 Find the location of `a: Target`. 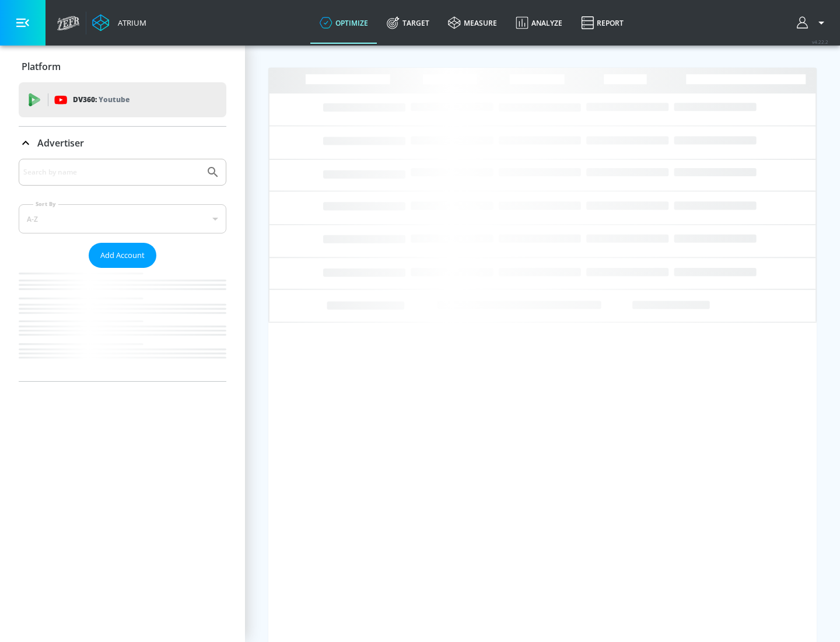

a: Target is located at coordinates (408, 23).